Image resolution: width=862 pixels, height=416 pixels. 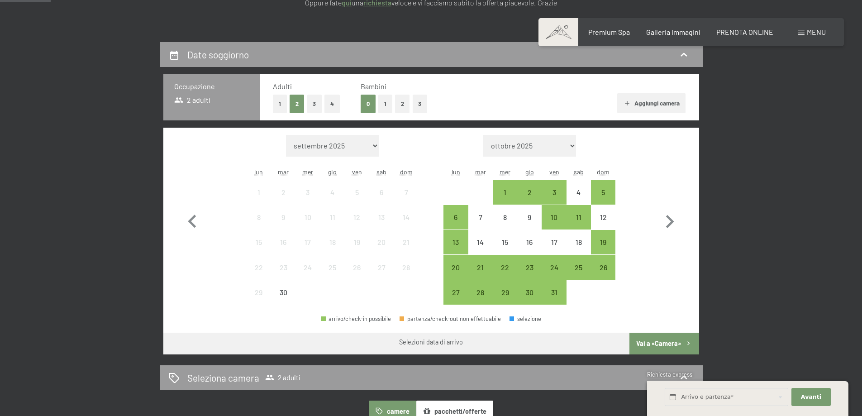 What do you see at coordinates (579, 192) in the screenshot?
I see `div: Sat Oct 04 2025` at bounding box center [579, 192].